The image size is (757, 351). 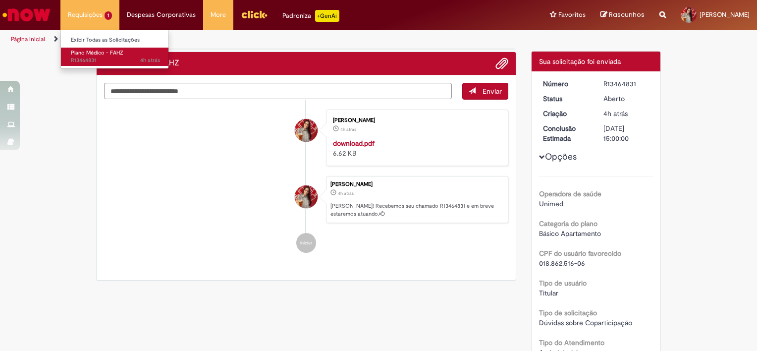 What do you see at coordinates (115, 40) in the screenshot?
I see `a: Exibir Todas as Solicitações` at bounding box center [115, 40].